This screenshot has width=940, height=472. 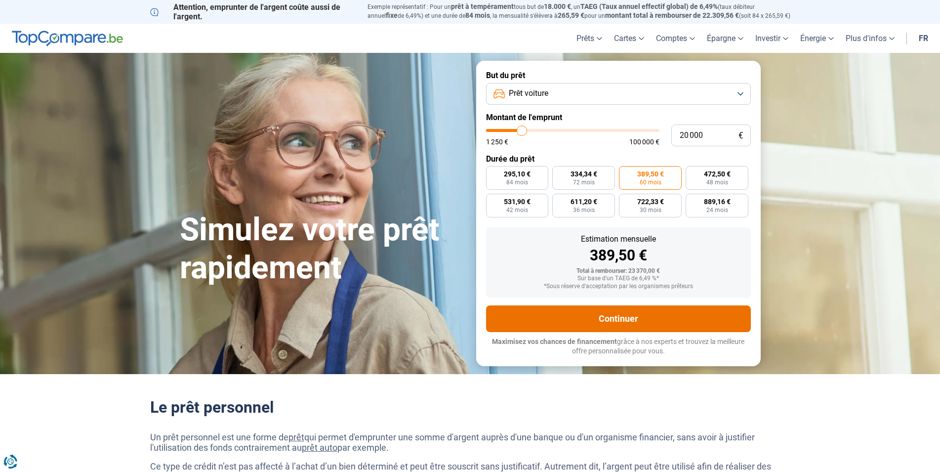 What do you see at coordinates (584, 210) in the screenshot?
I see `span: 36 mois` at bounding box center [584, 210].